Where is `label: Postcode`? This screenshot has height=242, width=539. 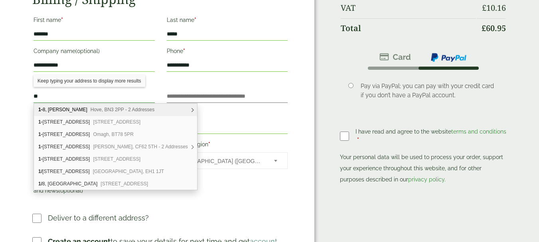
label: Postcode is located at coordinates (228, 115).